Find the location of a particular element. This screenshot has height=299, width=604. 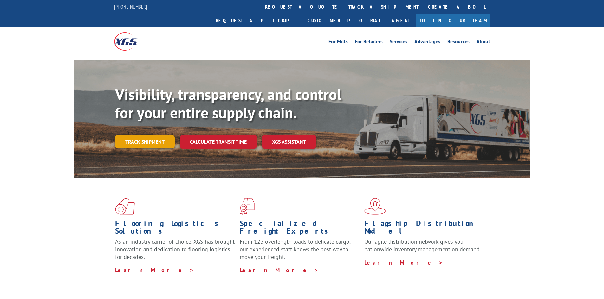

a: Agent is located at coordinates (400, 20).